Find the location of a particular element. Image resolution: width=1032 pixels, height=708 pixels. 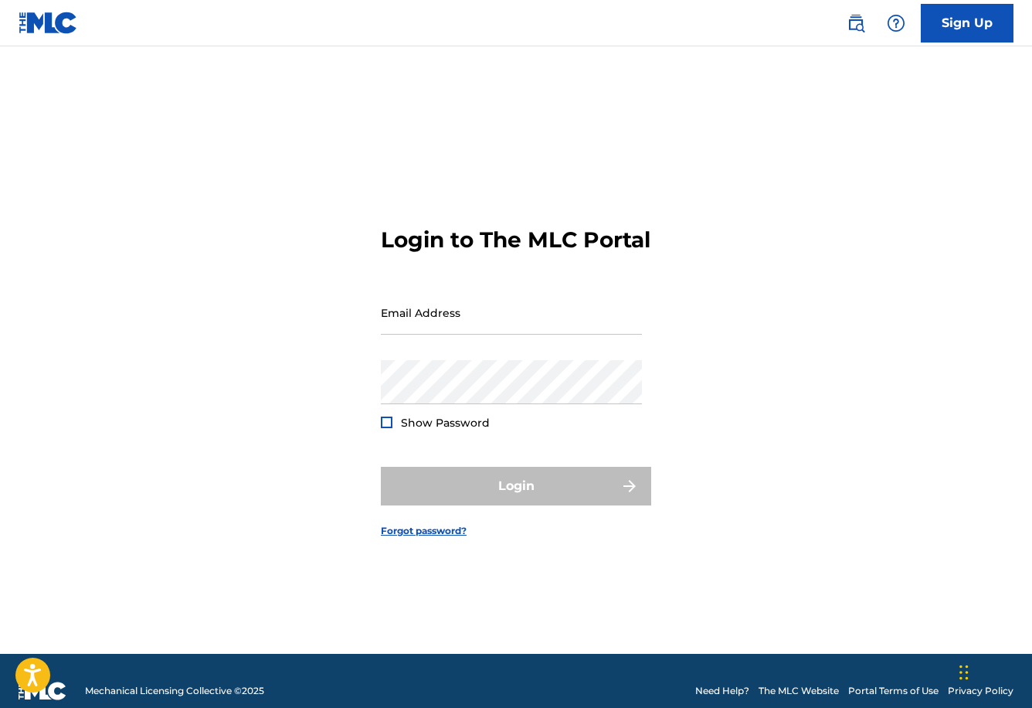

div: Chat Widget is located at coordinates (994, 671).